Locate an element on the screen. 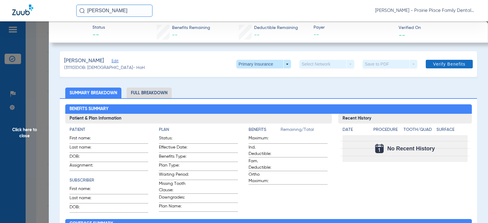 This screenshot has height=223, width=488. span: Plan Type: is located at coordinates (174, 166).